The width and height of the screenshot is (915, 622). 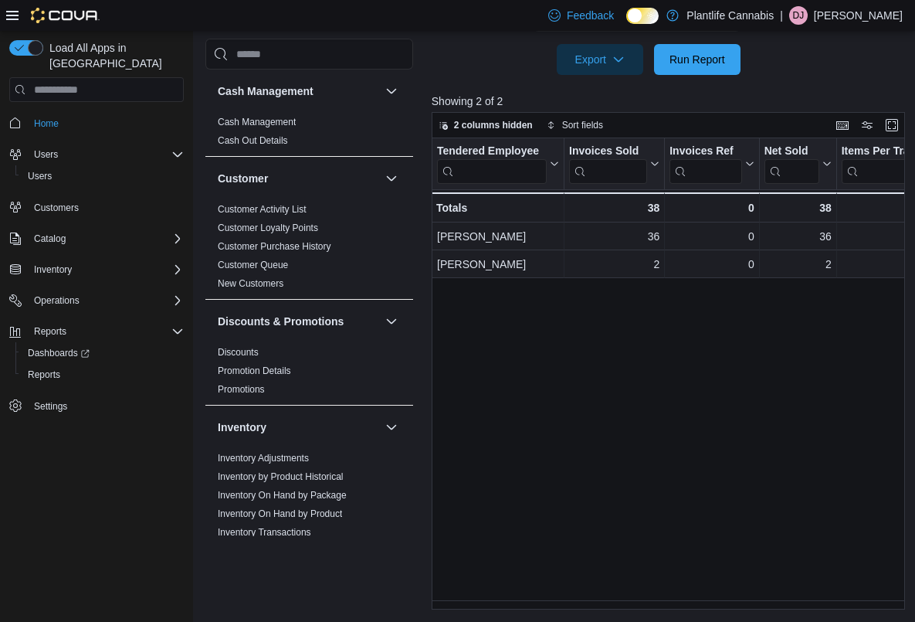 I want to click on button: Enter fullscreen, so click(x=892, y=125).